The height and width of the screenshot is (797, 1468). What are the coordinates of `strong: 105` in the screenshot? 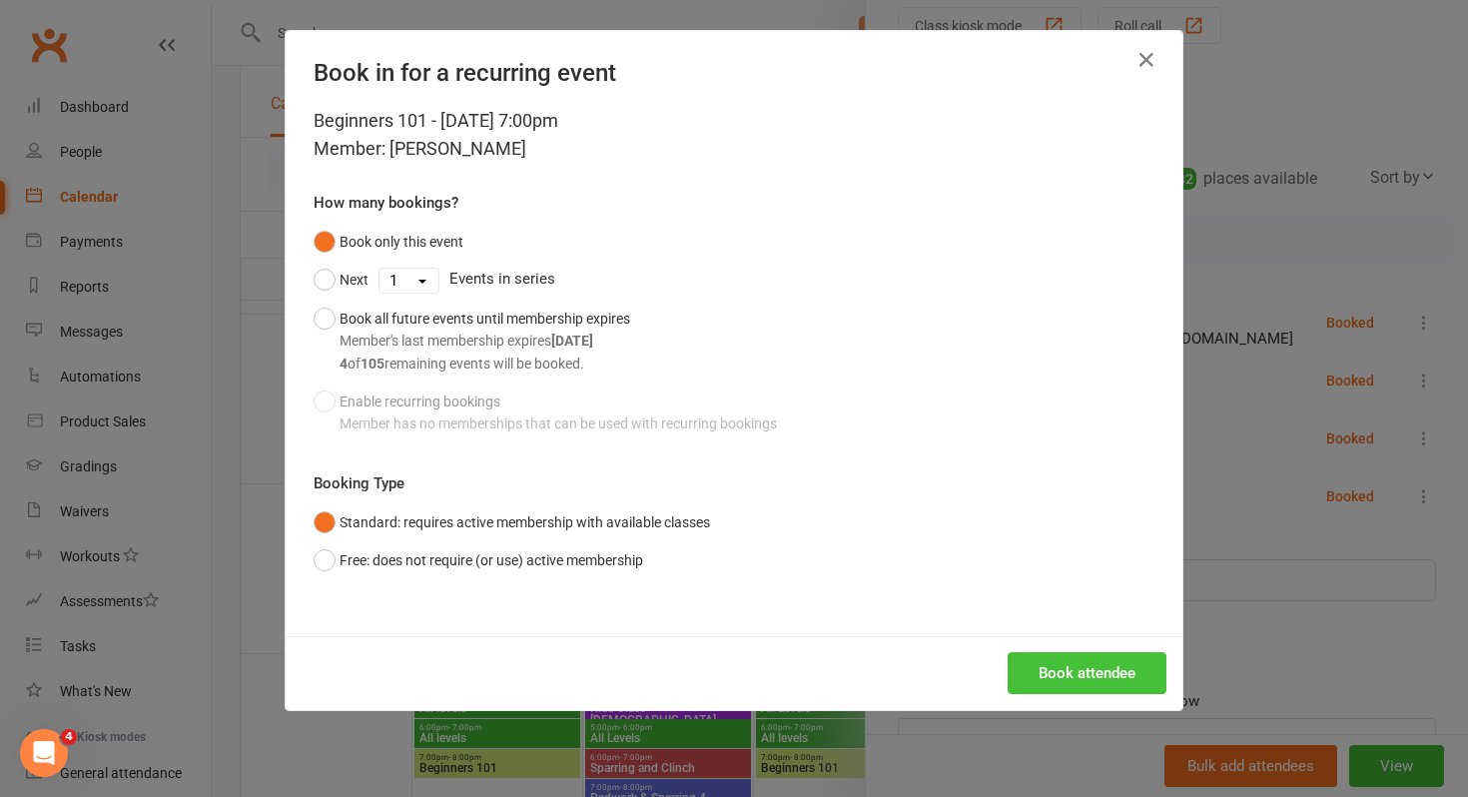 It's located at (373, 364).